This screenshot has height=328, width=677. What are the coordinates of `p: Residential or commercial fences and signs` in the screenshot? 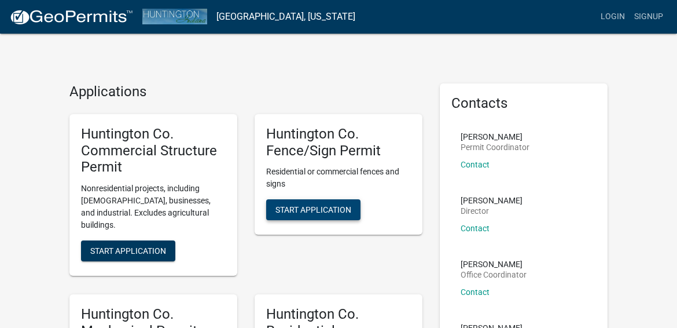 It's located at (339, 178).